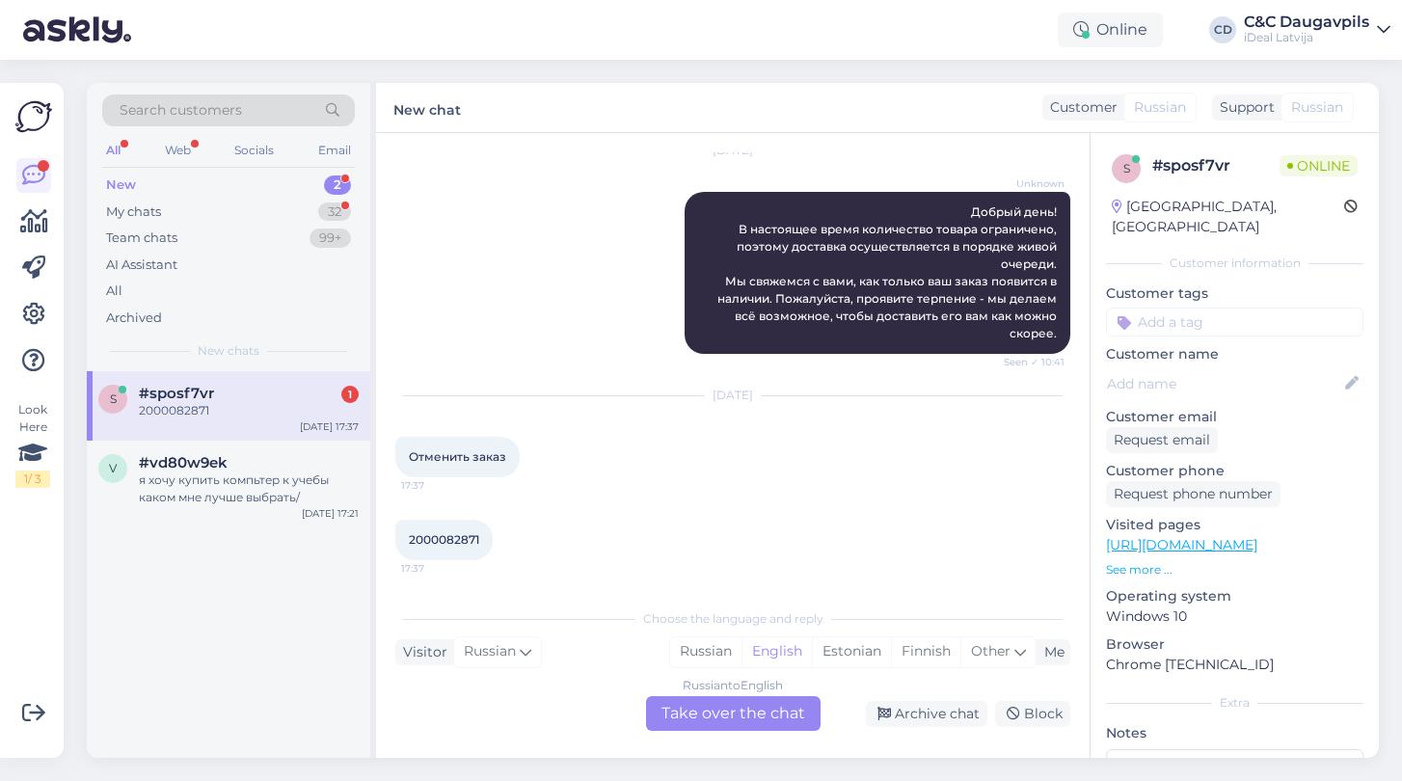  What do you see at coordinates (1234, 570) in the screenshot?
I see `p: See more ...` at bounding box center [1234, 570].